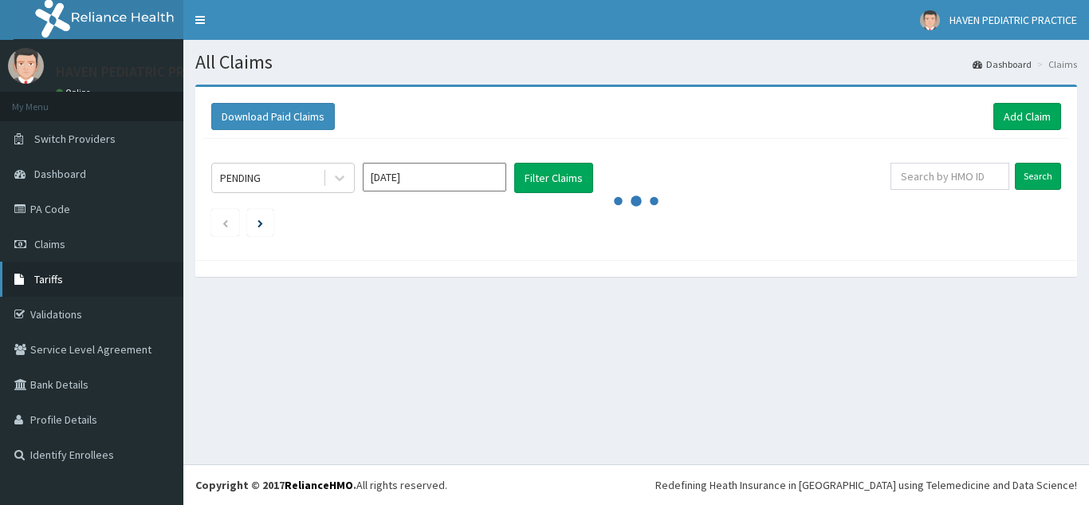 Image resolution: width=1089 pixels, height=505 pixels. I want to click on a: RelianceHMO, so click(319, 485).